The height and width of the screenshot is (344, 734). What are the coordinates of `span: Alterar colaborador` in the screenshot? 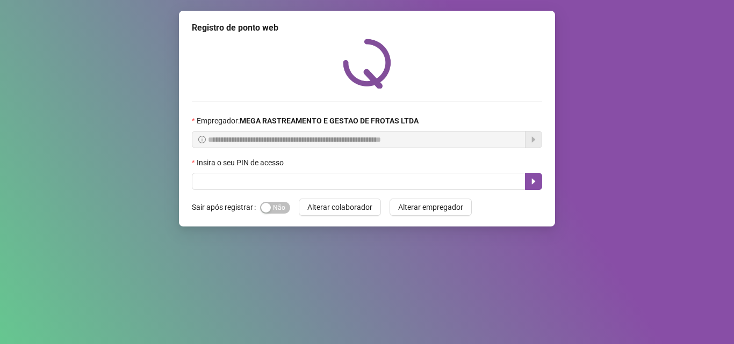 It's located at (339, 207).